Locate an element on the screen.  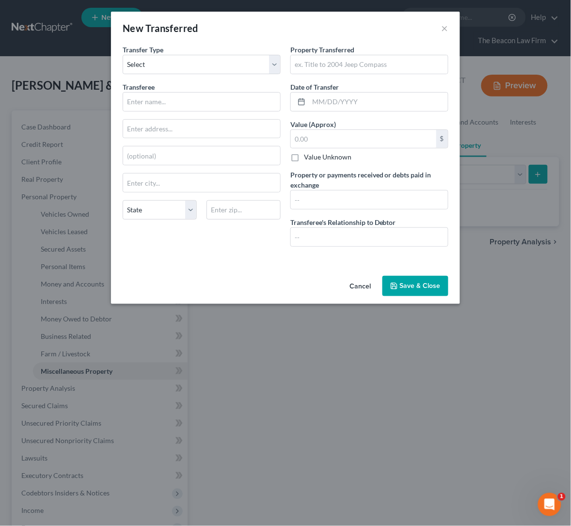
div: New Transferred is located at coordinates (160, 28).